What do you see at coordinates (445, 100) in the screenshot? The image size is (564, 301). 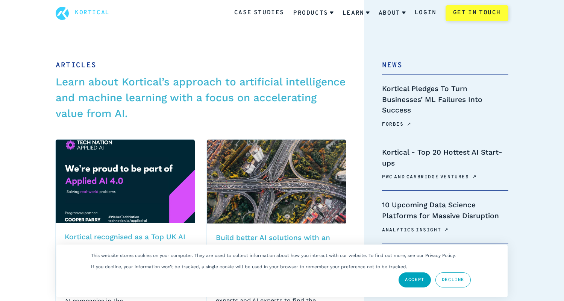 I see `h4: Kortical Pledges To Turn Businesses’ ML Failures Into Success` at bounding box center [445, 100].